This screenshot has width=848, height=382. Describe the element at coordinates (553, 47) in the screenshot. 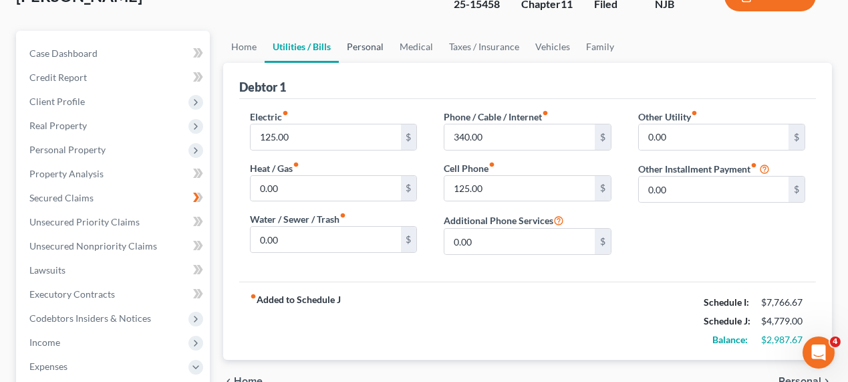

I see `a: Vehicles` at that location.